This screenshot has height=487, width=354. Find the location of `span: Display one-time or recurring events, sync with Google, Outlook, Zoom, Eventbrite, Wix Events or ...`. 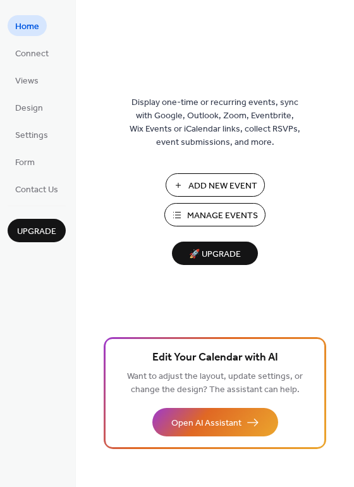

span: Display one-time or recurring events, sync with Google, Outlook, Zoom, Eventbrite, Wix Events or ... is located at coordinates (215, 123).